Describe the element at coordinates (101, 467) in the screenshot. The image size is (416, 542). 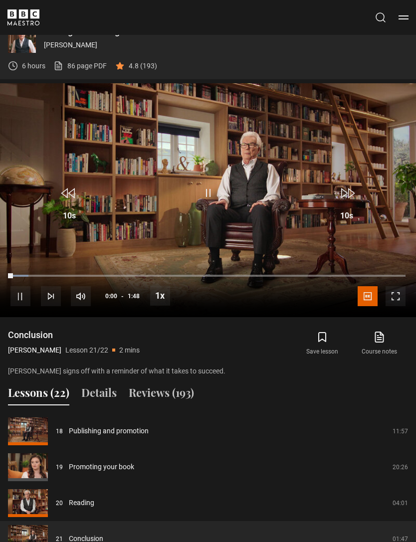
I see `a: Promoting your book` at that location.